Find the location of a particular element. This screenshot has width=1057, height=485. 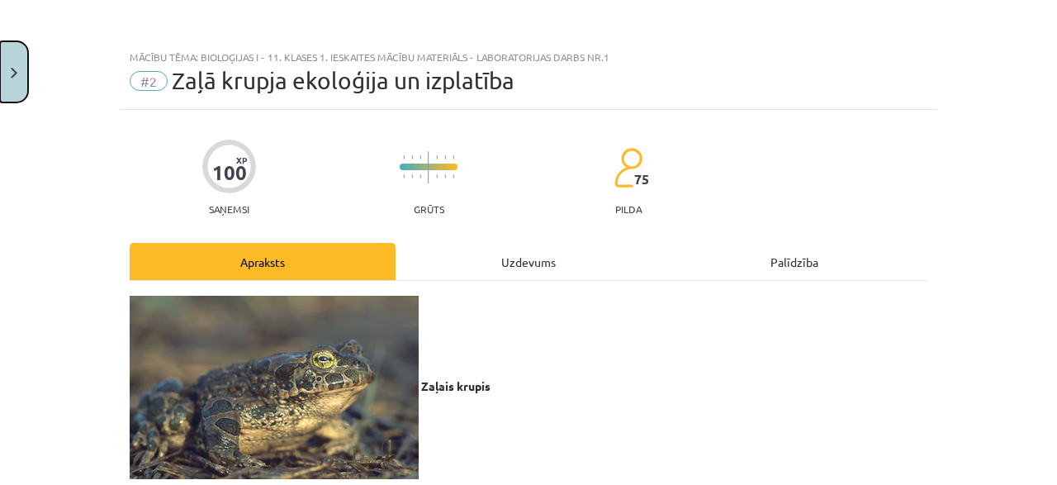

img: students-c634bb4e5e11cddfef0936a35e636f08e4e9abd3cc4e673bd6f9a4125e45ecb1.svg is located at coordinates (628, 168).